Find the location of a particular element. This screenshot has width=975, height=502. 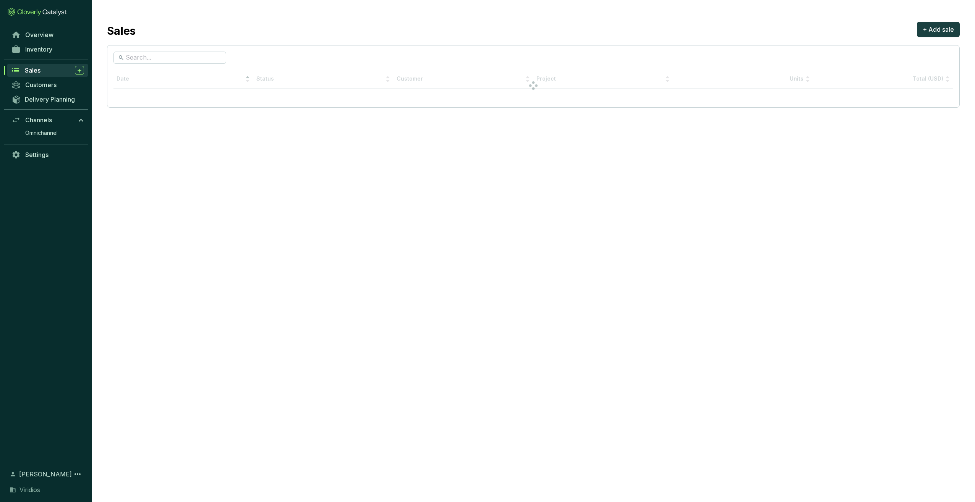

input: Search... is located at coordinates (170, 58).